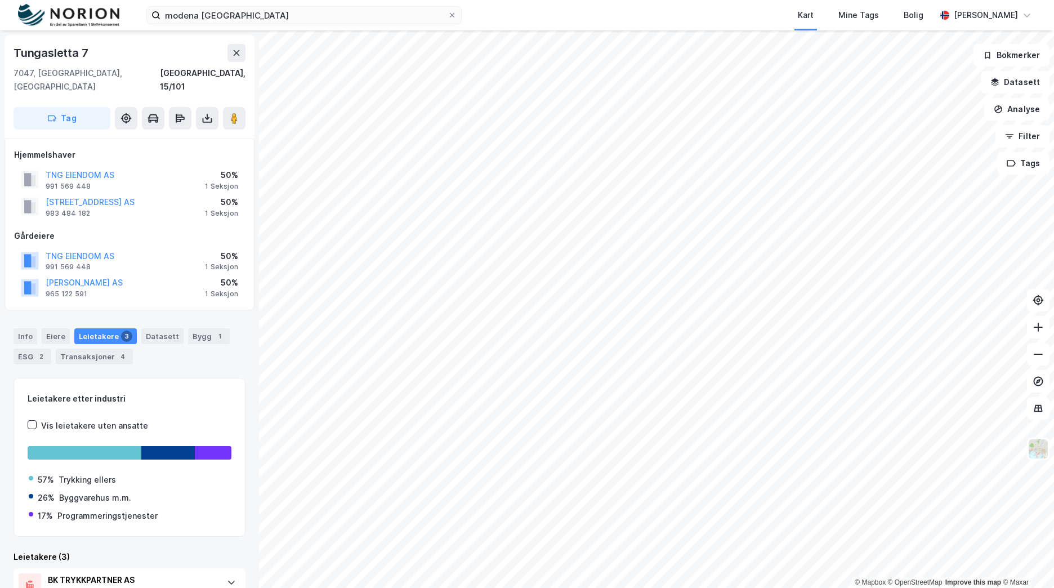 Image resolution: width=1054 pixels, height=588 pixels. Describe the element at coordinates (95, 498) in the screenshot. I see `div: Byggvarehus m.m.` at that location.